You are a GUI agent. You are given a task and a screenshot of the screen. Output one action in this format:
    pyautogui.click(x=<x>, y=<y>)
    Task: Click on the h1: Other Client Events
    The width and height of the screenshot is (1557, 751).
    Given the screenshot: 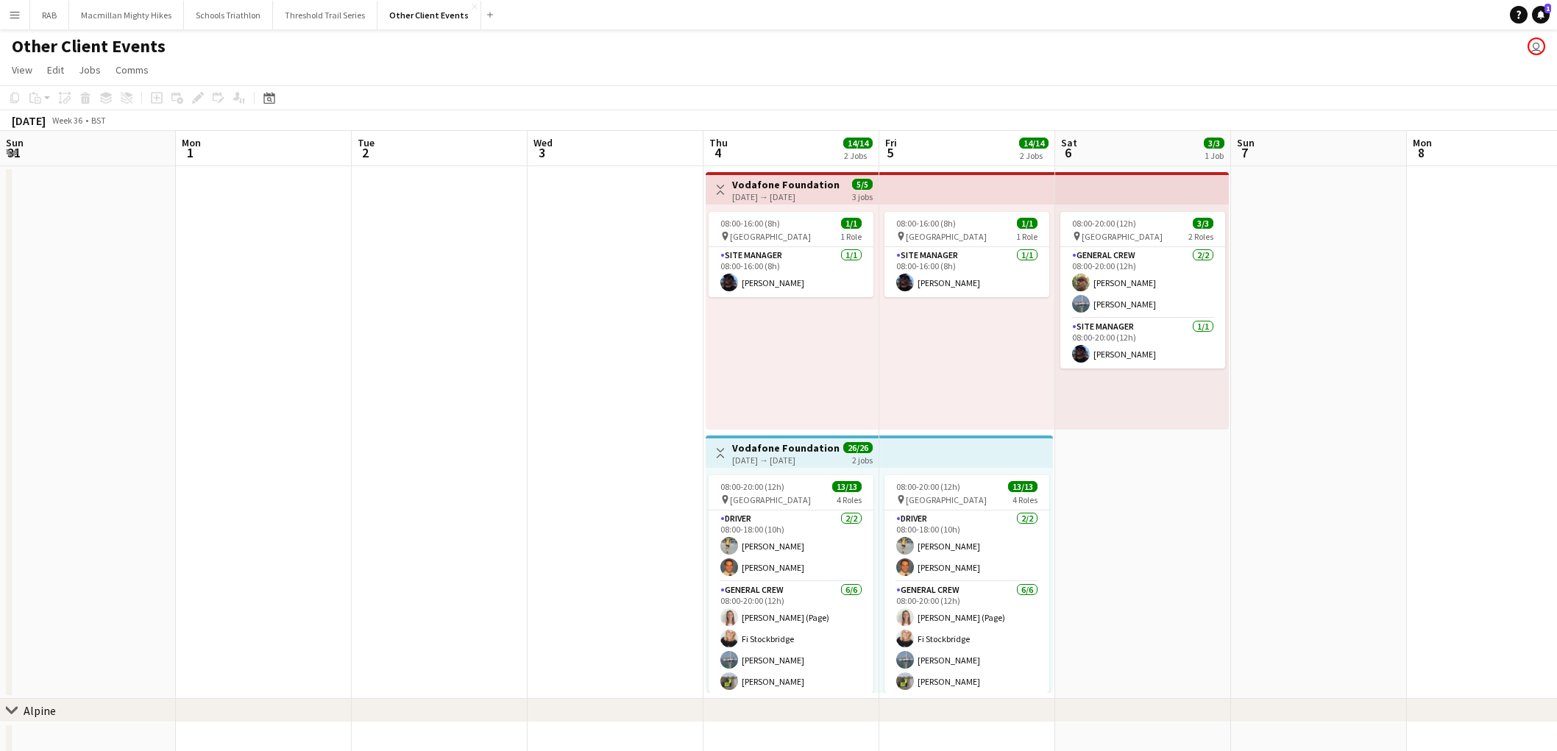 What is the action you would take?
    pyautogui.click(x=88, y=46)
    